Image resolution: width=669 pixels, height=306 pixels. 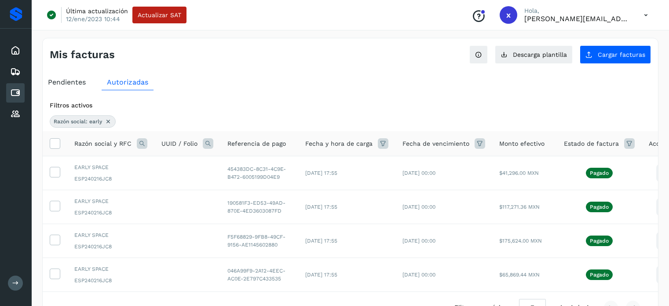 What do you see at coordinates (159, 15) in the screenshot?
I see `span: Actualizar SAT` at bounding box center [159, 15].